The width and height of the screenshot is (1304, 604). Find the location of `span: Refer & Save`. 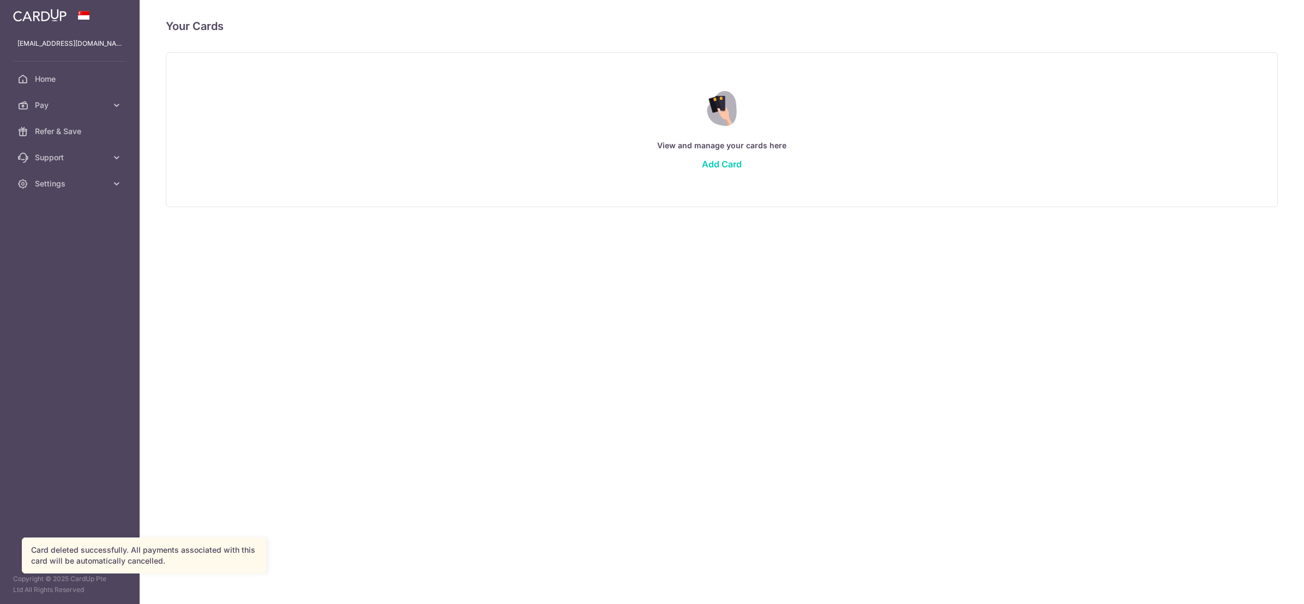

span: Refer & Save is located at coordinates (71, 131).